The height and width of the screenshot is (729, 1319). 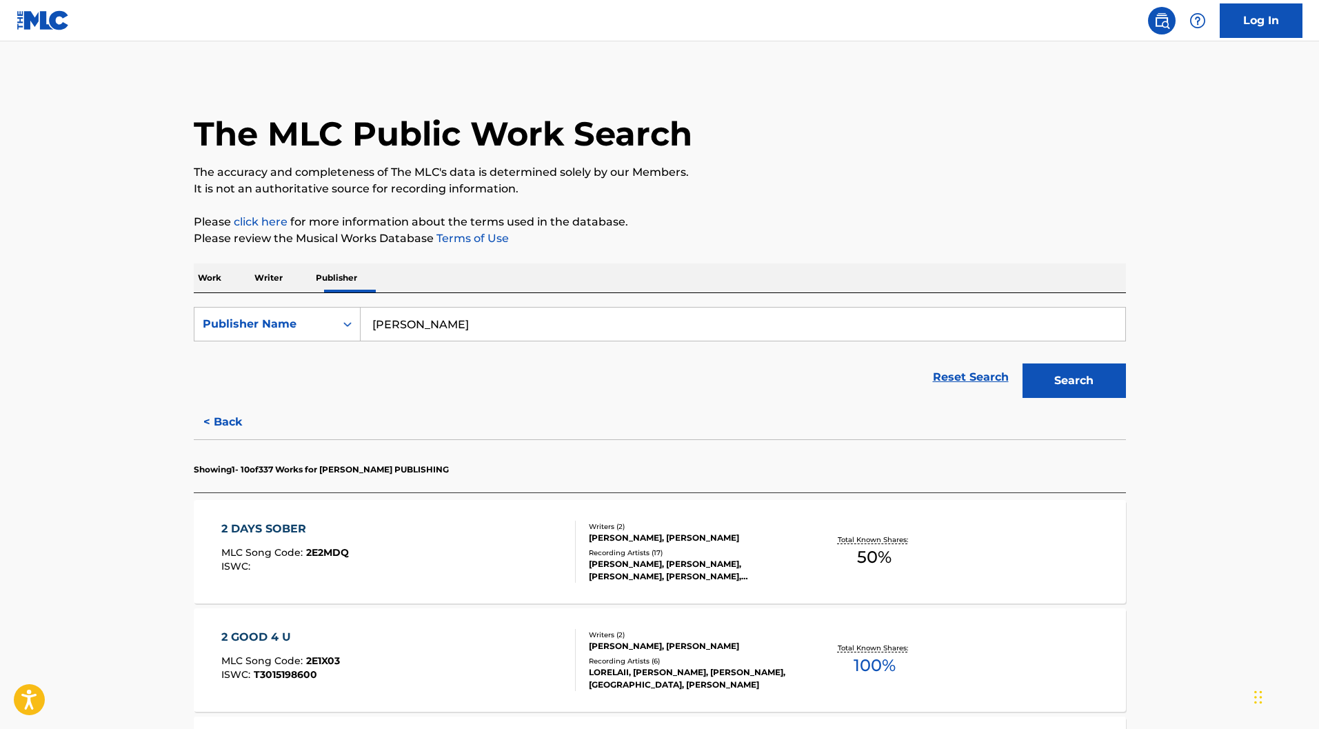 I want to click on div: Help, so click(x=1198, y=21).